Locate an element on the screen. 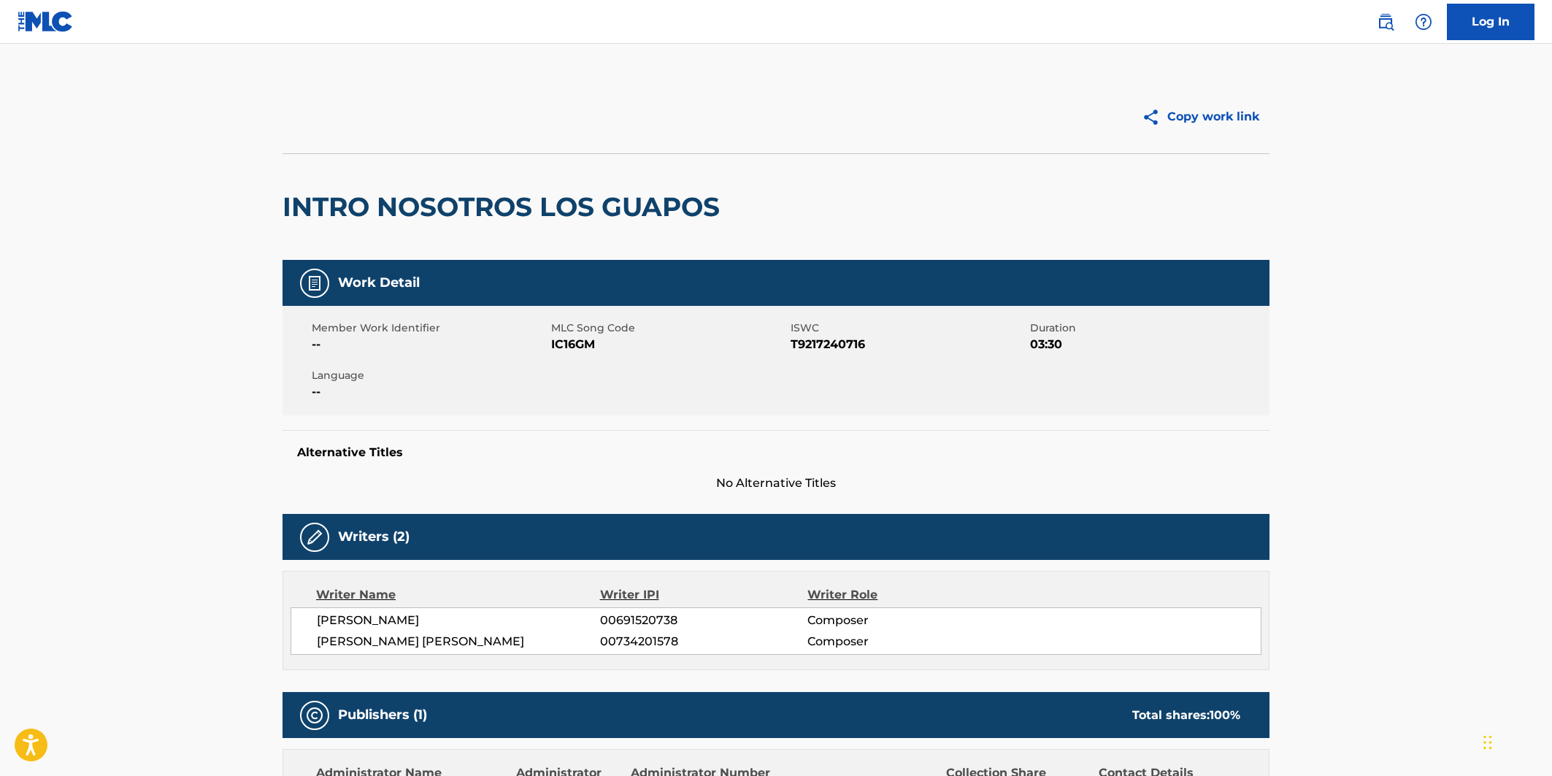 The width and height of the screenshot is (1552, 776). div: Help is located at coordinates (1423, 22).